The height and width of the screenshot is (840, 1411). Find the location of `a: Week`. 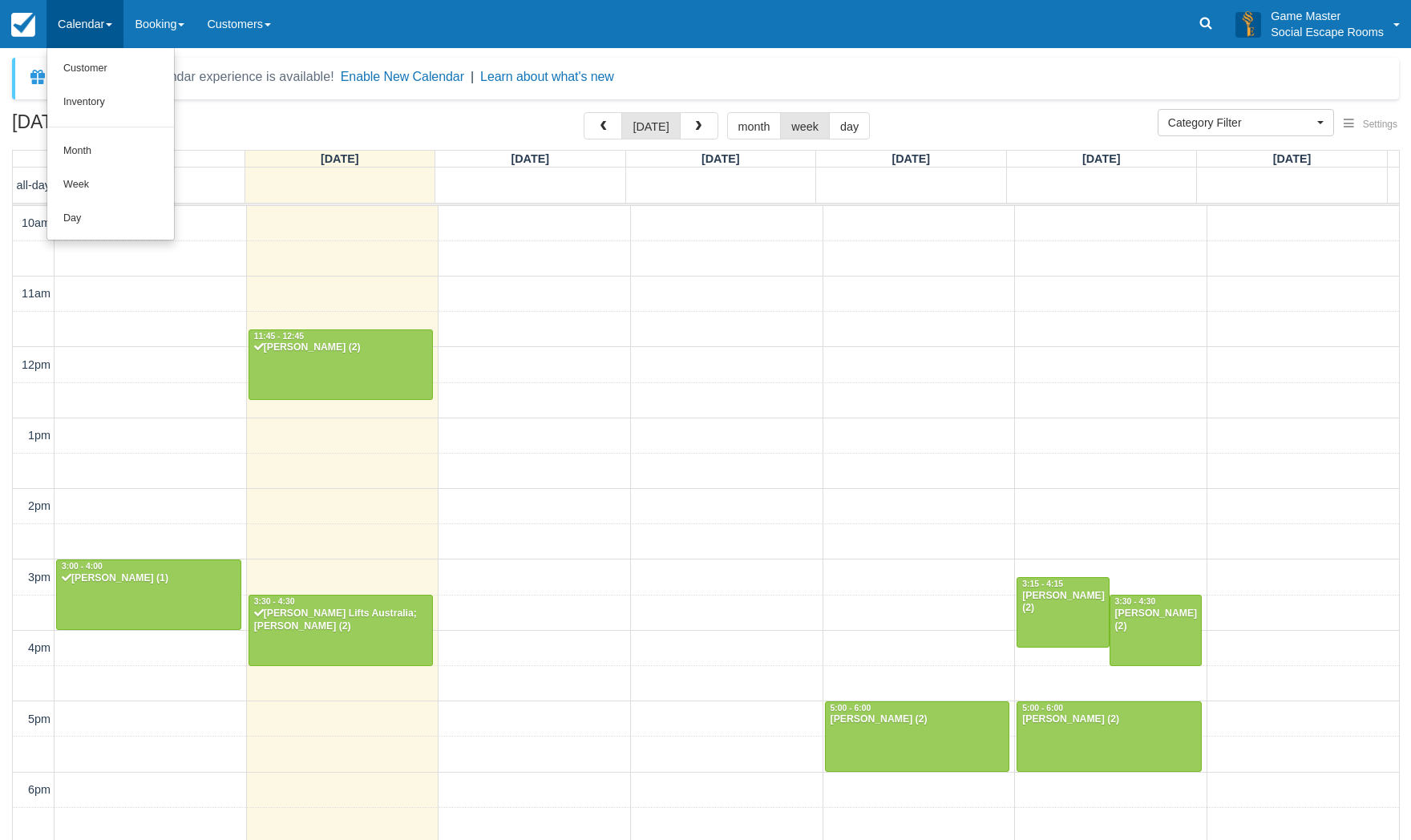

a: Week is located at coordinates (111, 185).